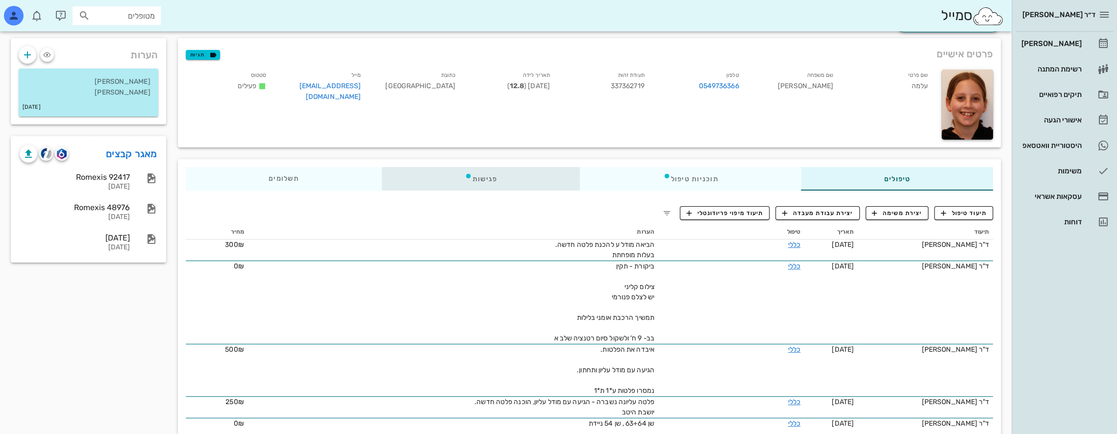  I want to click on small: טלפון, so click(733, 75).